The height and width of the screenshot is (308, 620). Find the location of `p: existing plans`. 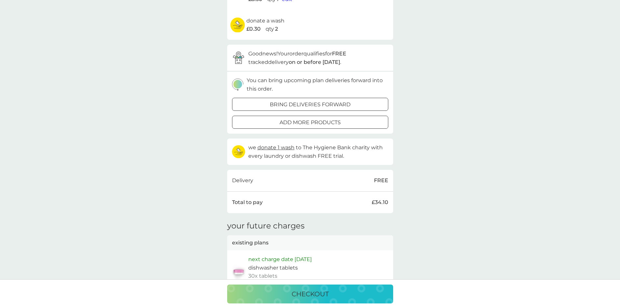

p: existing plans is located at coordinates (250, 242).